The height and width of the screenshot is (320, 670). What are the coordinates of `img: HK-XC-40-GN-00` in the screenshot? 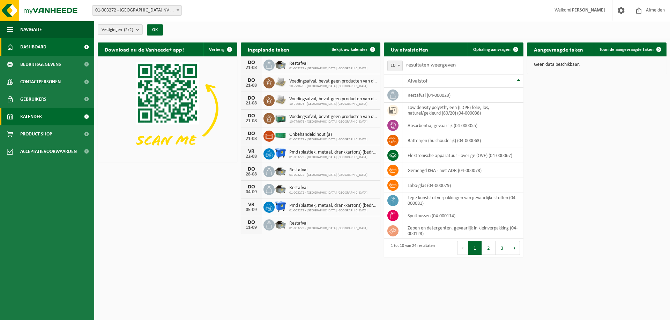 It's located at (280, 136).